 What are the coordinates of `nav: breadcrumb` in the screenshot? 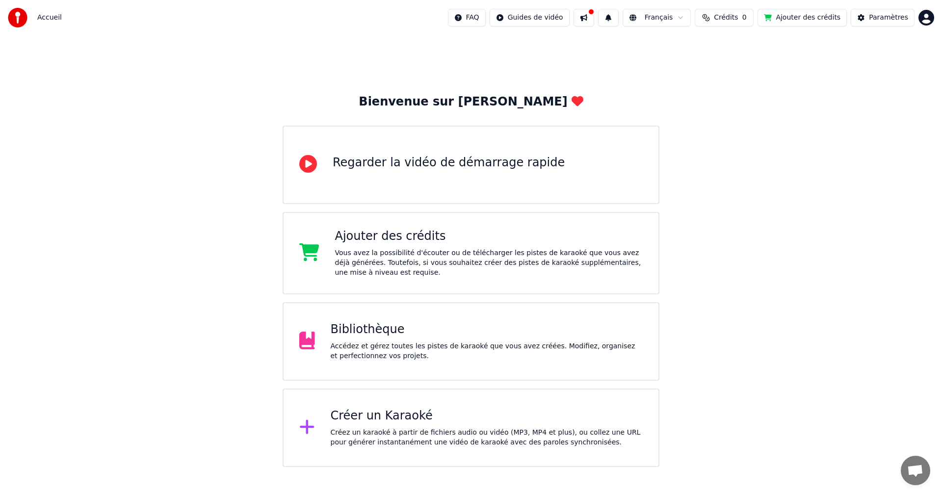 It's located at (50, 18).